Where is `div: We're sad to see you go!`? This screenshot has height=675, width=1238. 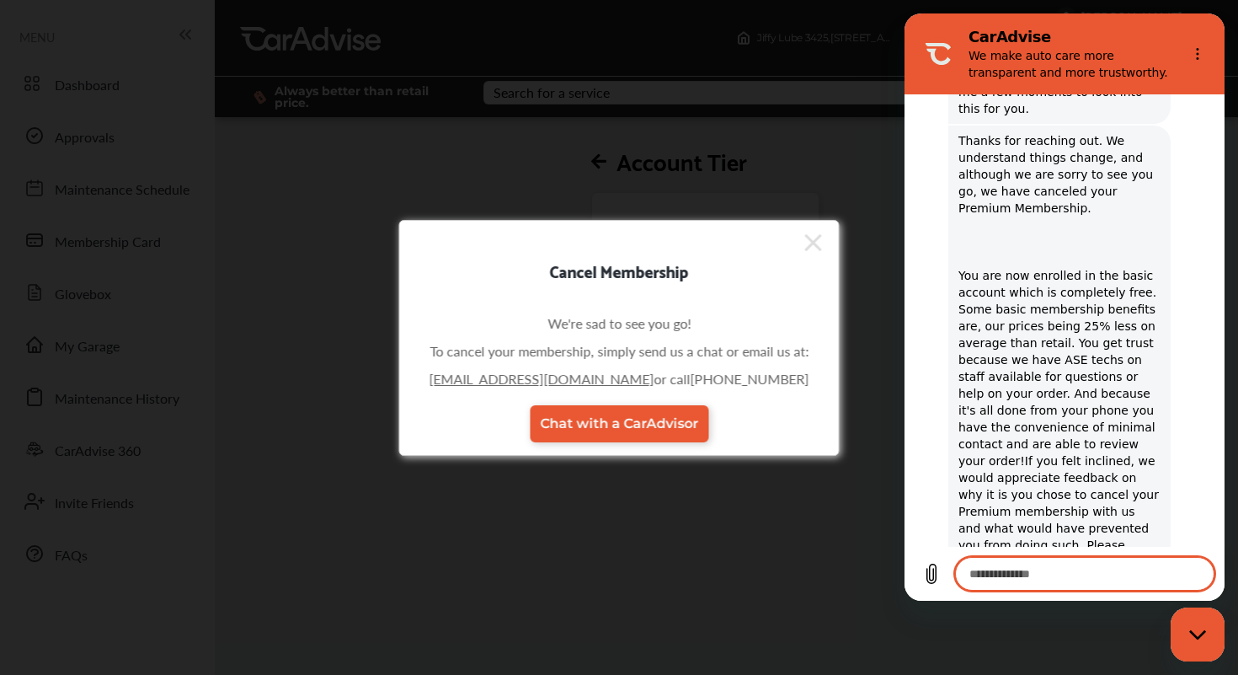
div: We're sad to see you go! is located at coordinates (619, 323).